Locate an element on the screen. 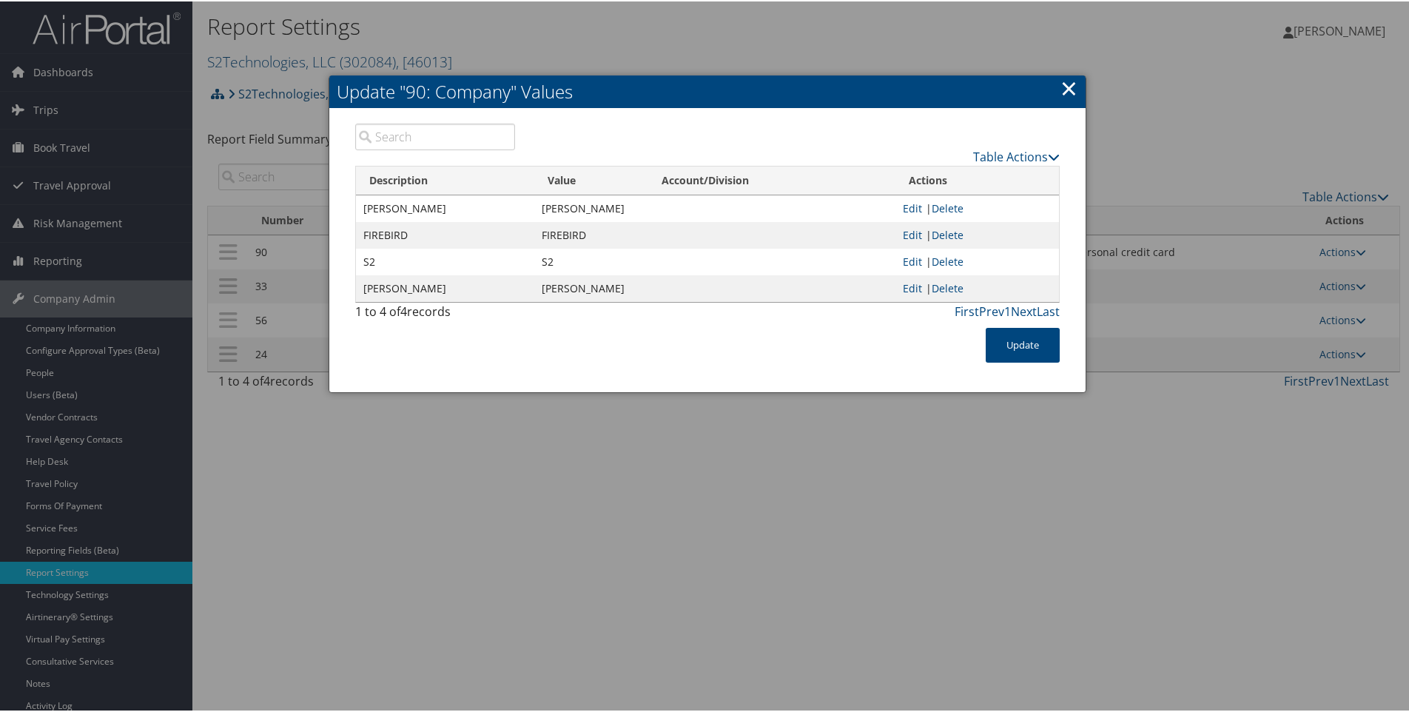 The height and width of the screenshot is (712, 1409). a: Next is located at coordinates (1023, 310).